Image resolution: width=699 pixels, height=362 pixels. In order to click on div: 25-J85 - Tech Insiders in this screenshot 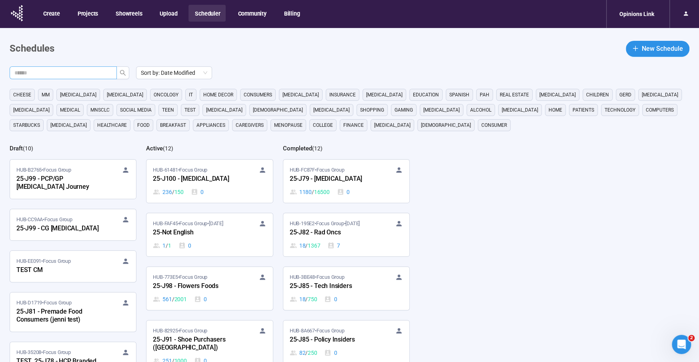, I will do `click(334, 286)`.